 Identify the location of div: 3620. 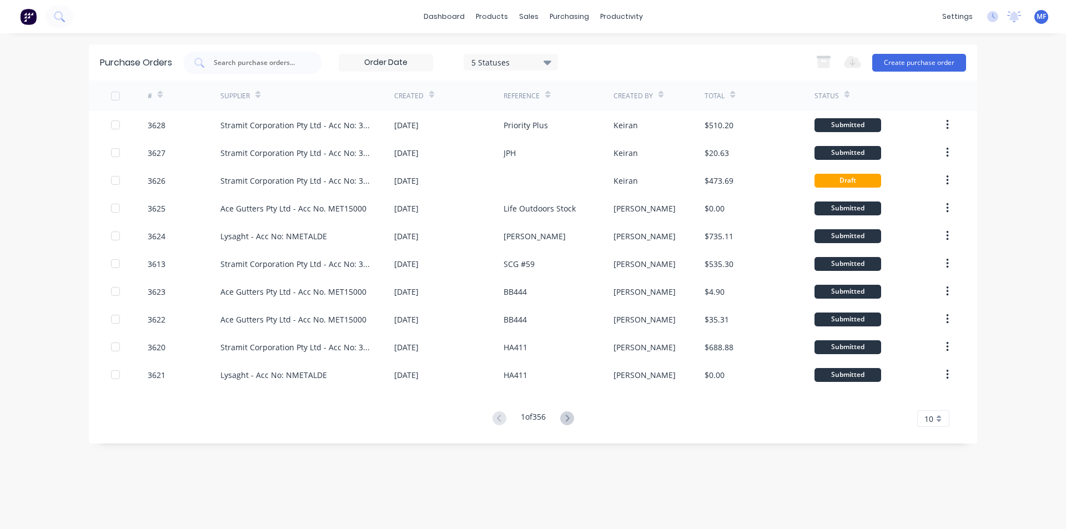
(157, 347).